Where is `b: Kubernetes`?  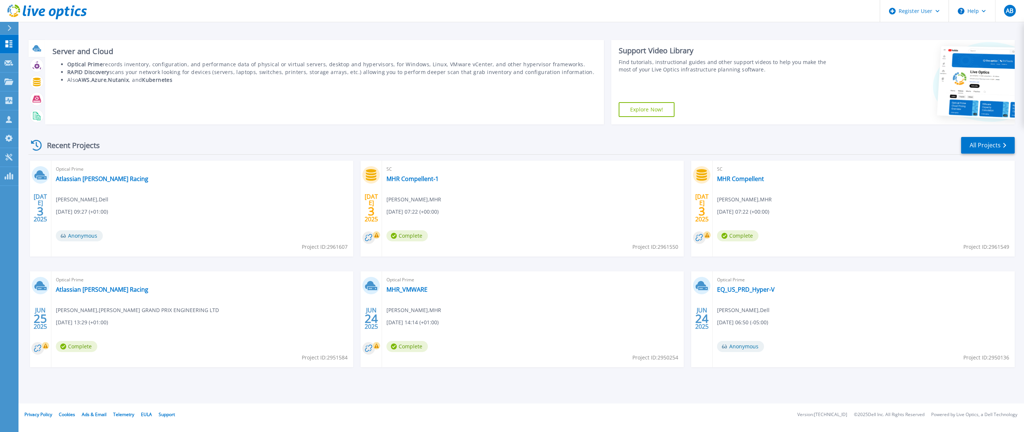
b: Kubernetes is located at coordinates (157, 80).